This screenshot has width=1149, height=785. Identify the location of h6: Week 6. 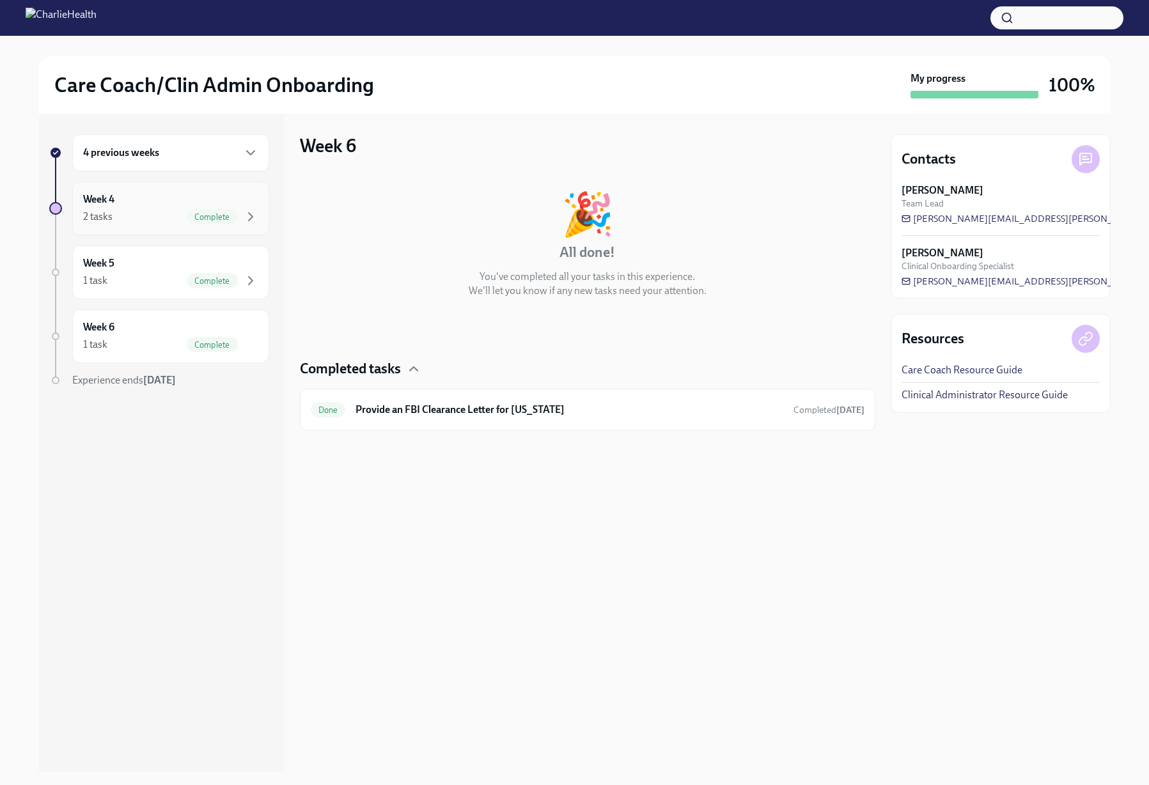
(98, 327).